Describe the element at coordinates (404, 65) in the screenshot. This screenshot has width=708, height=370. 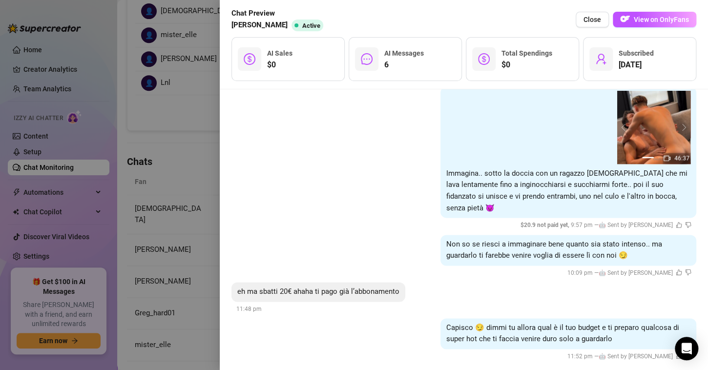
I see `span: 6` at that location.